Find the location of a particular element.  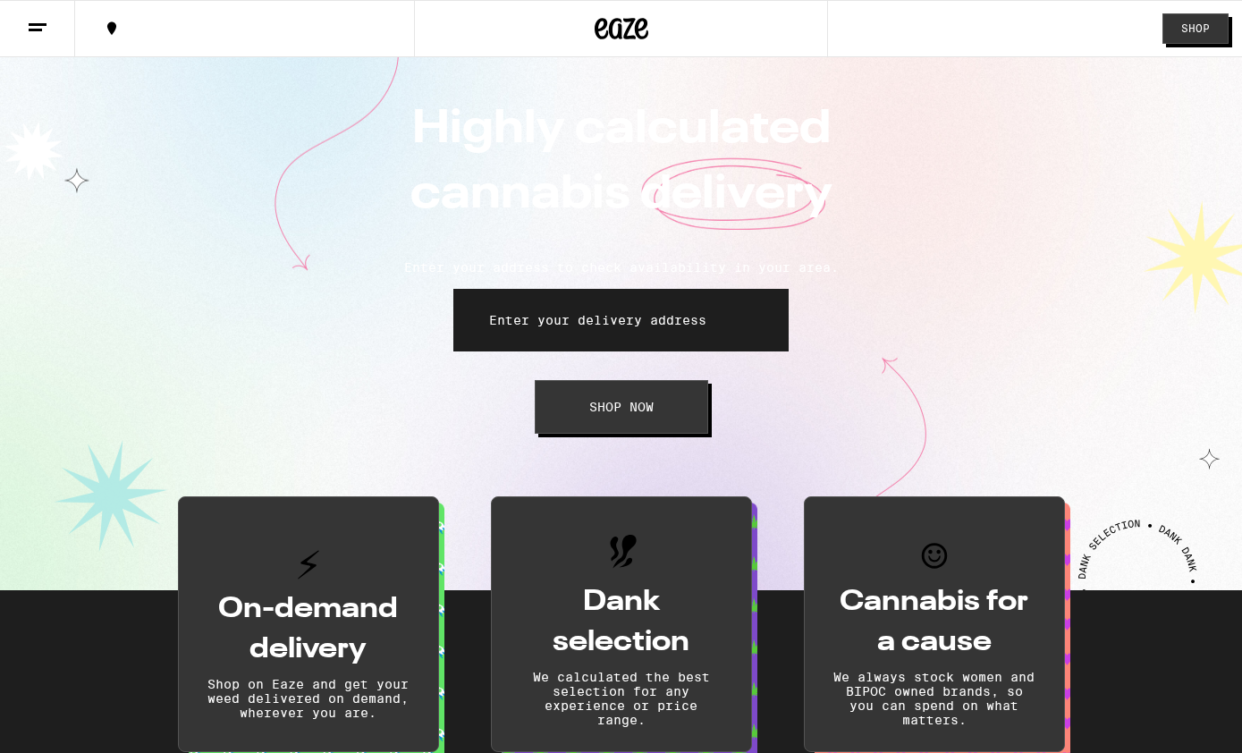

p: Enter your address to check availability in your area. is located at coordinates (620, 267).